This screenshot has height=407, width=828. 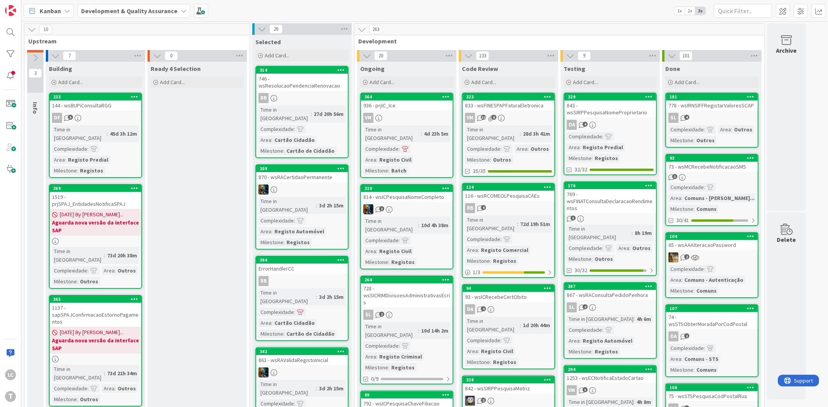 What do you see at coordinates (302, 269) in the screenshot?
I see `div: ErrorHandlerCC` at bounding box center [302, 269].